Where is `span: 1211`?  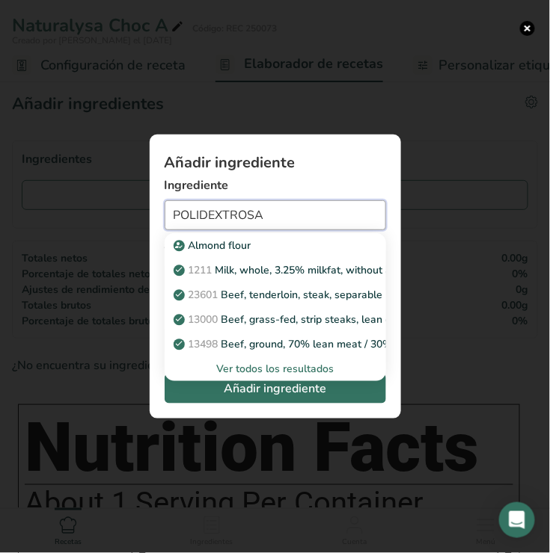 span: 1211 is located at coordinates (200, 270).